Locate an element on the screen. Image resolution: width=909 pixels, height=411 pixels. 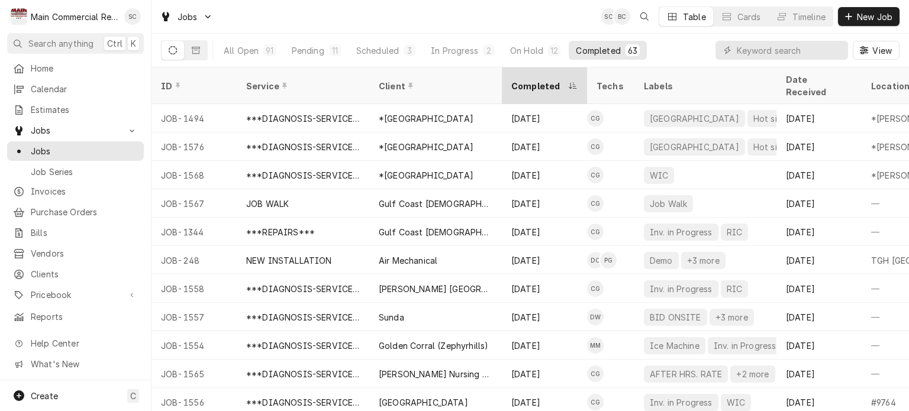
div: 11 is located at coordinates (335, 50).